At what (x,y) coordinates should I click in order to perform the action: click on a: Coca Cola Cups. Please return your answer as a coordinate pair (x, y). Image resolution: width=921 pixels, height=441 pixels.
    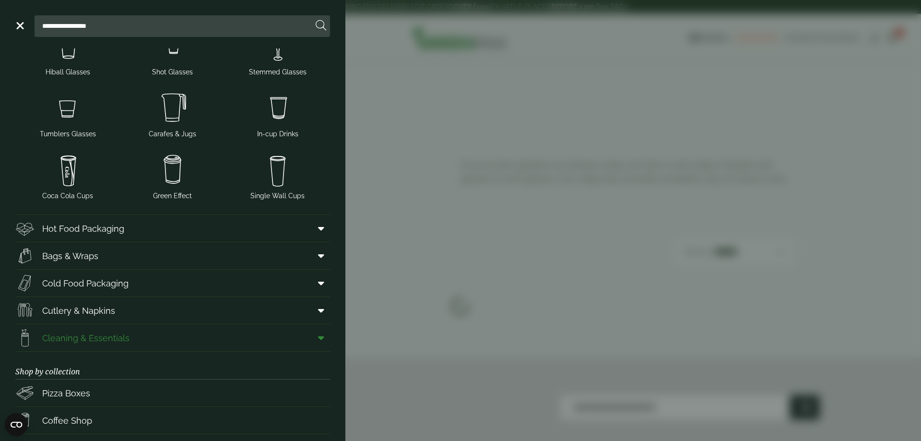
    Looking at the image, I should click on (68, 176).